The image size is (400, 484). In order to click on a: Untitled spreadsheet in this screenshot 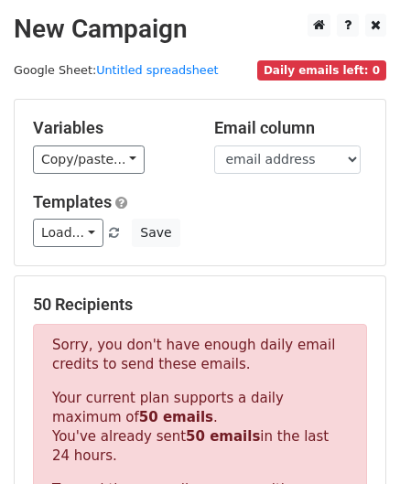, I will do `click(156, 70)`.